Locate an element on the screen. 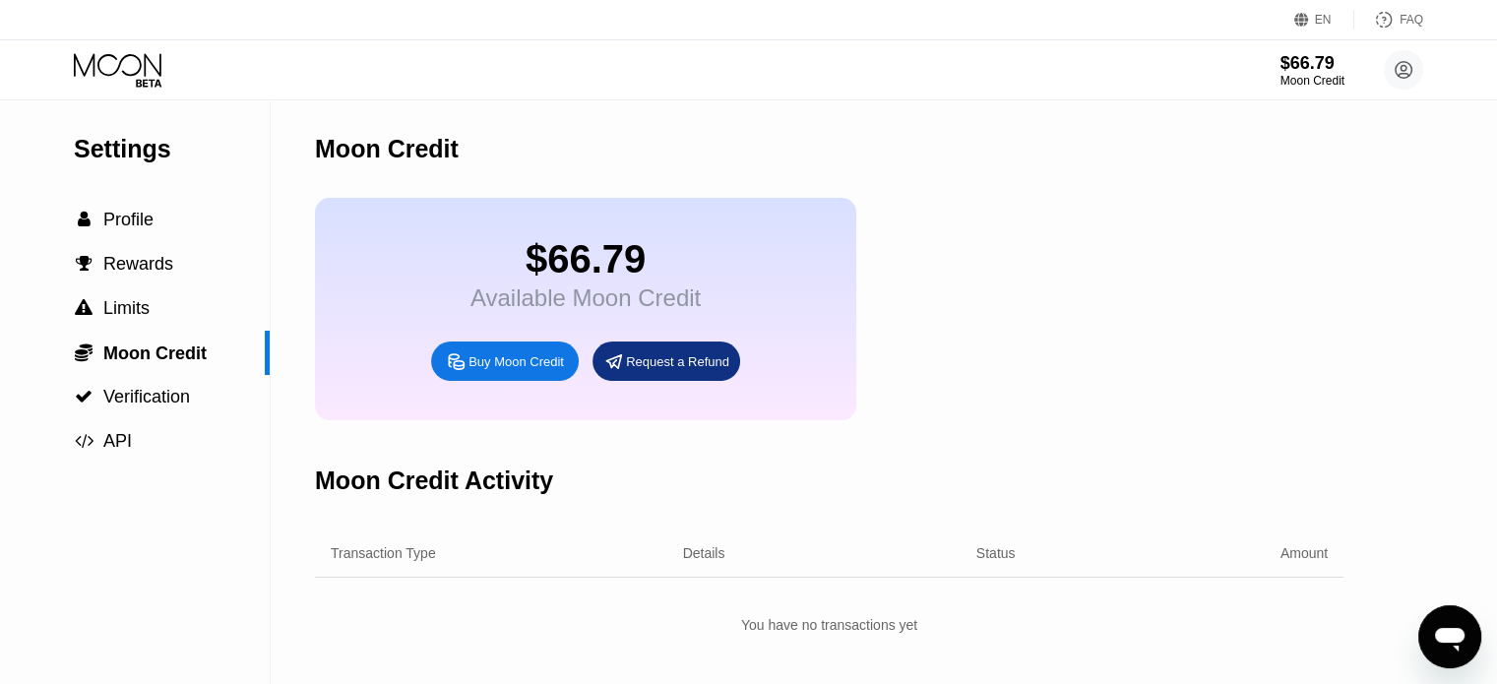 This screenshot has height=684, width=1497. div: Details is located at coordinates (704, 553).